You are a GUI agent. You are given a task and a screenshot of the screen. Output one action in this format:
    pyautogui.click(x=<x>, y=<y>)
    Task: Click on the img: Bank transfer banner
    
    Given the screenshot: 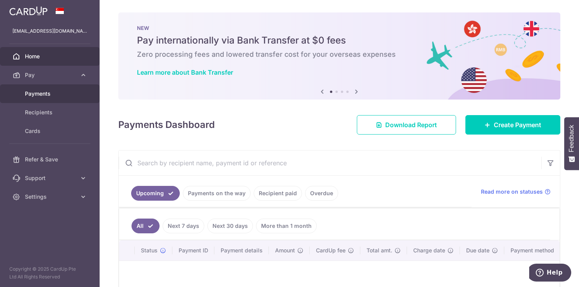 What is the action you would take?
    pyautogui.click(x=339, y=56)
    